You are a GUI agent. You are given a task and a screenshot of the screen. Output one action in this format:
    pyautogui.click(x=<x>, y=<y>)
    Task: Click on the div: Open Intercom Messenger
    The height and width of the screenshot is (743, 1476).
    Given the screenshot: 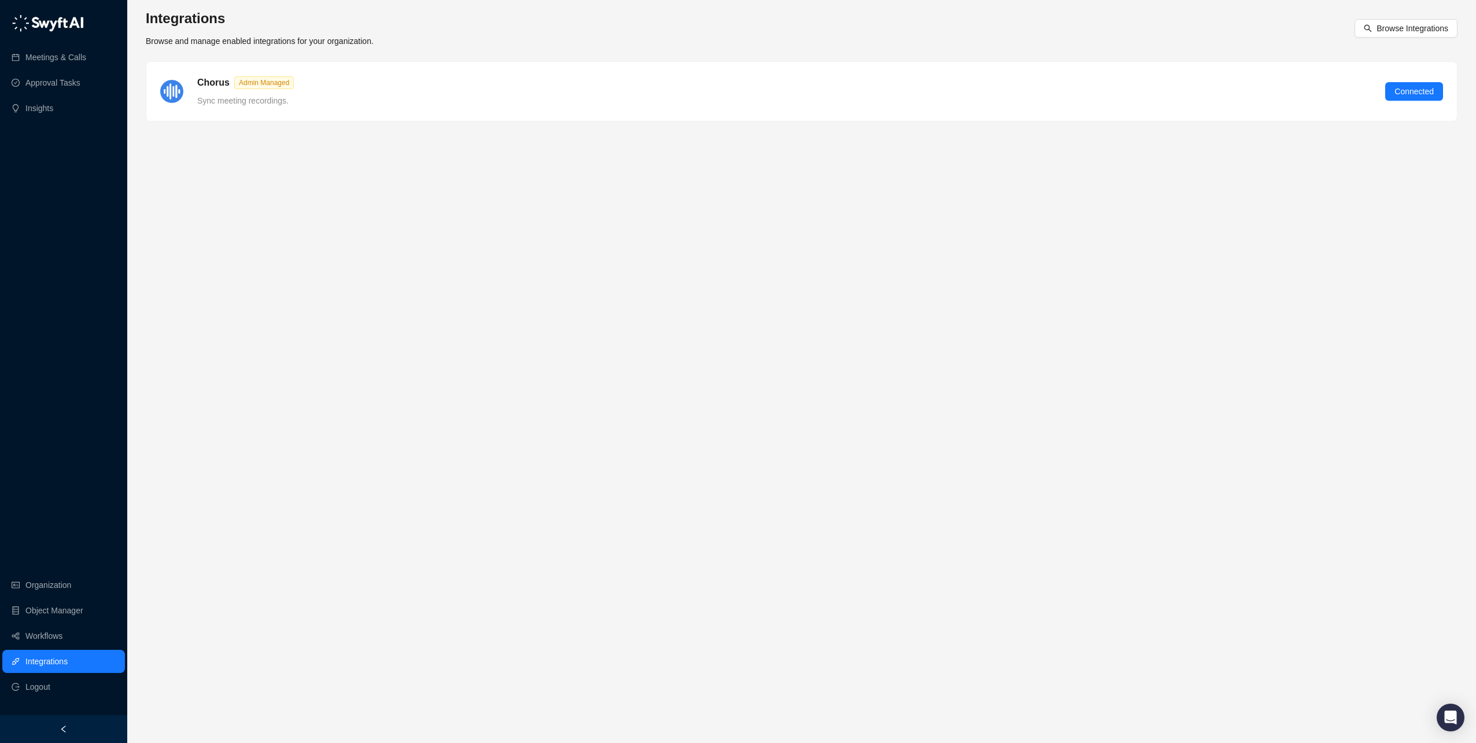 What is the action you would take?
    pyautogui.click(x=1451, y=717)
    